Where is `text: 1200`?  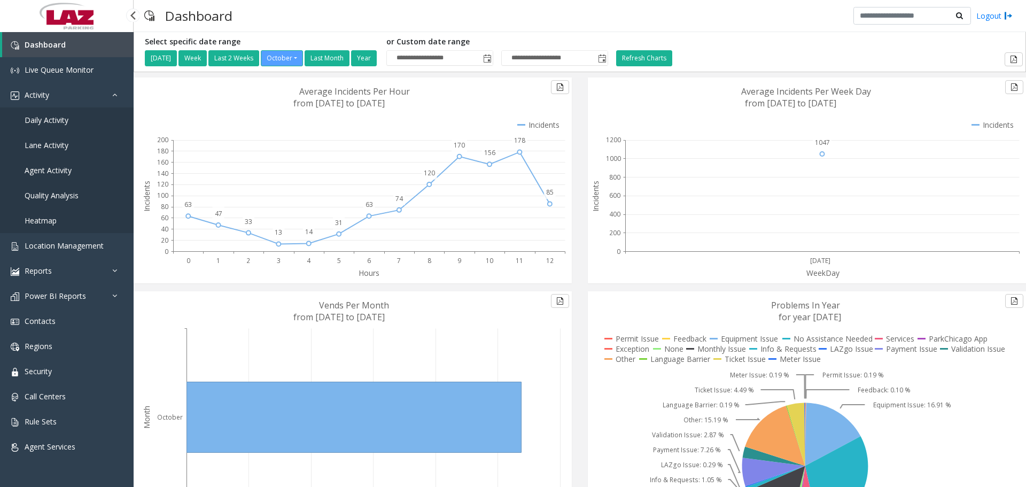
text: 1200 is located at coordinates (614, 140).